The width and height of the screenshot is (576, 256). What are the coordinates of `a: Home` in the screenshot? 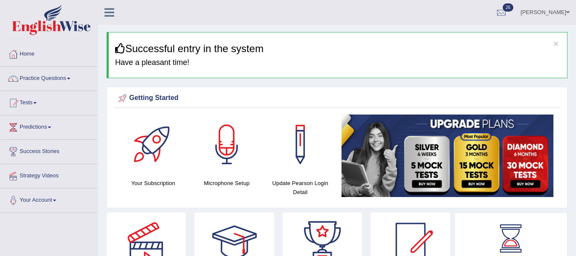 It's located at (49, 53).